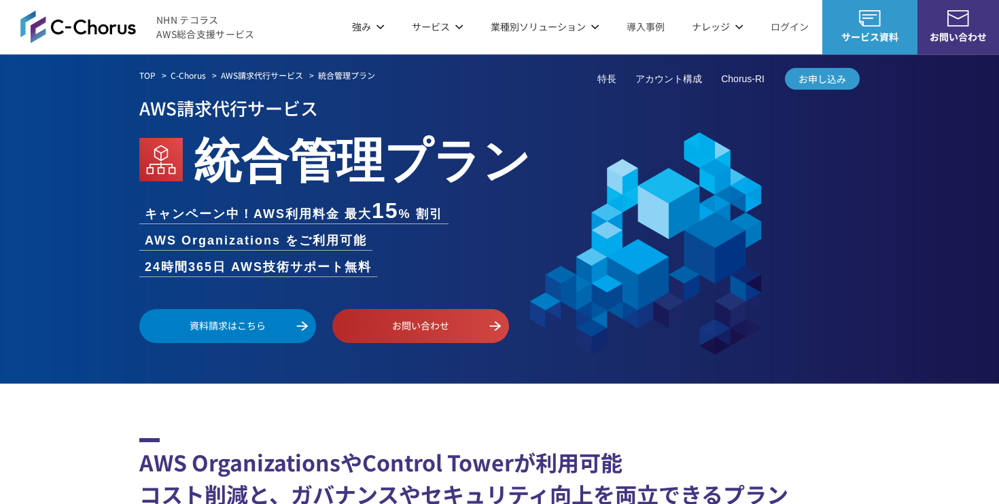 The width and height of the screenshot is (999, 504). Describe the element at coordinates (958, 37) in the screenshot. I see `span: お問い合わせ` at that location.